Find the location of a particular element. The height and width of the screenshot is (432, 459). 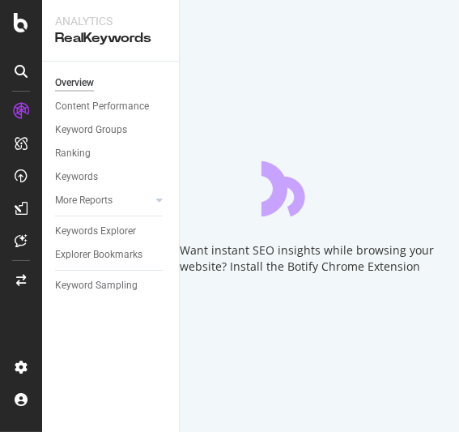

a: Keyword Sampling is located at coordinates (111, 285).